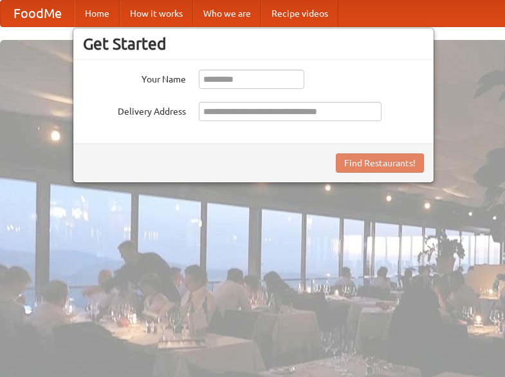 This screenshot has width=505, height=377. What do you see at coordinates (227, 14) in the screenshot?
I see `a: Who we are` at bounding box center [227, 14].